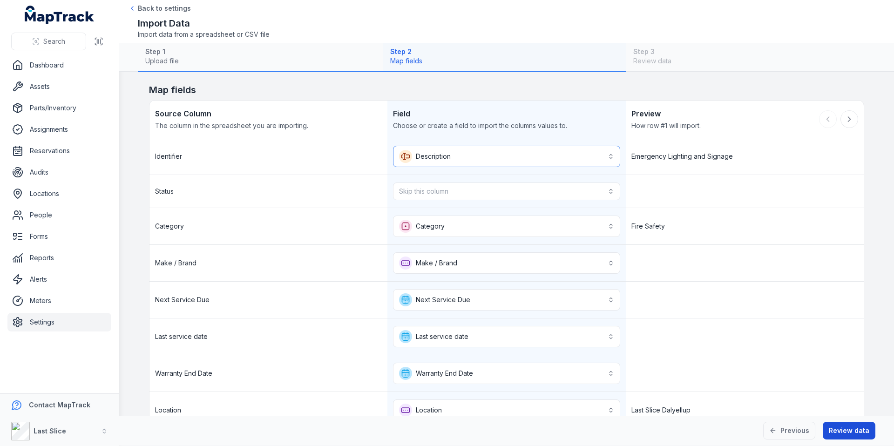  I want to click on button: Previous, so click(789, 431).